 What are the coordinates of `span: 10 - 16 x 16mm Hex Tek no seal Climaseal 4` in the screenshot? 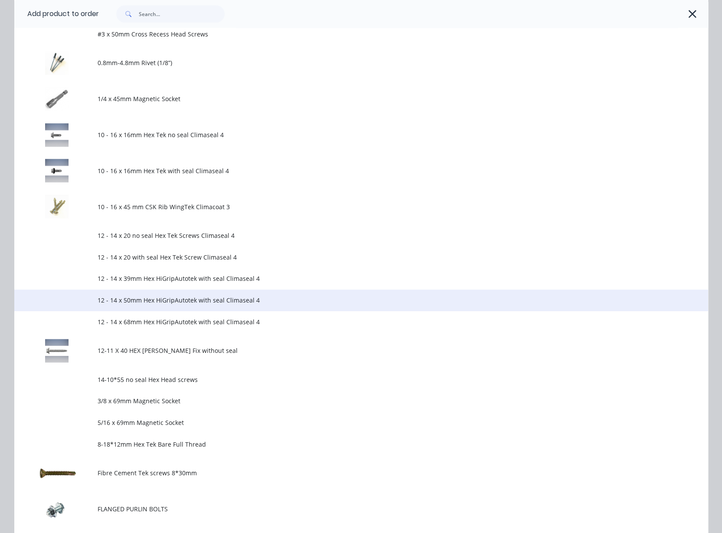 It's located at (342, 134).